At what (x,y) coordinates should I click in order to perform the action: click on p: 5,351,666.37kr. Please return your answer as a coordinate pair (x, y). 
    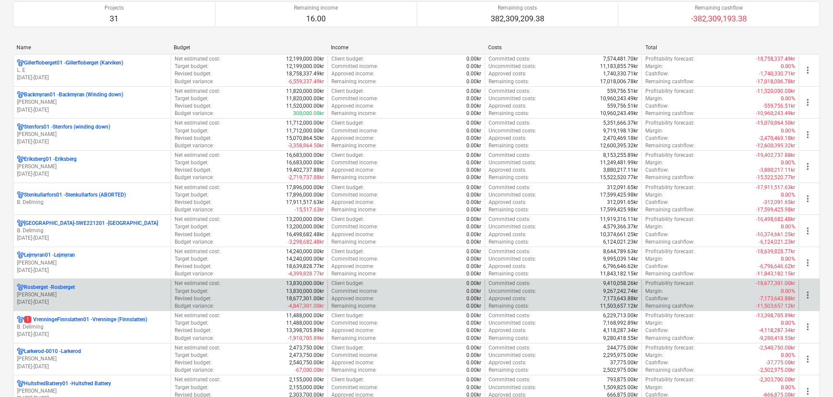
    Looking at the image, I should click on (621, 123).